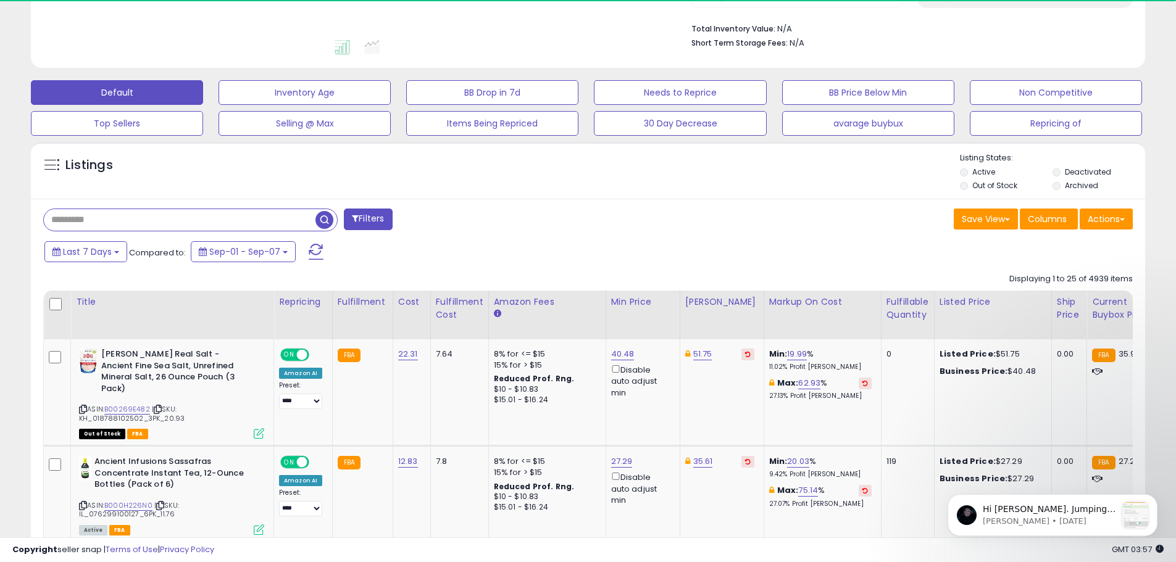 This screenshot has width=1176, height=562. I want to click on button: Default, so click(117, 93).